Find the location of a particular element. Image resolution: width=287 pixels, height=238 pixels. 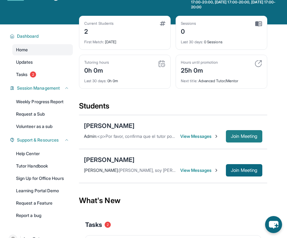

div: What's New is located at coordinates (173, 201).